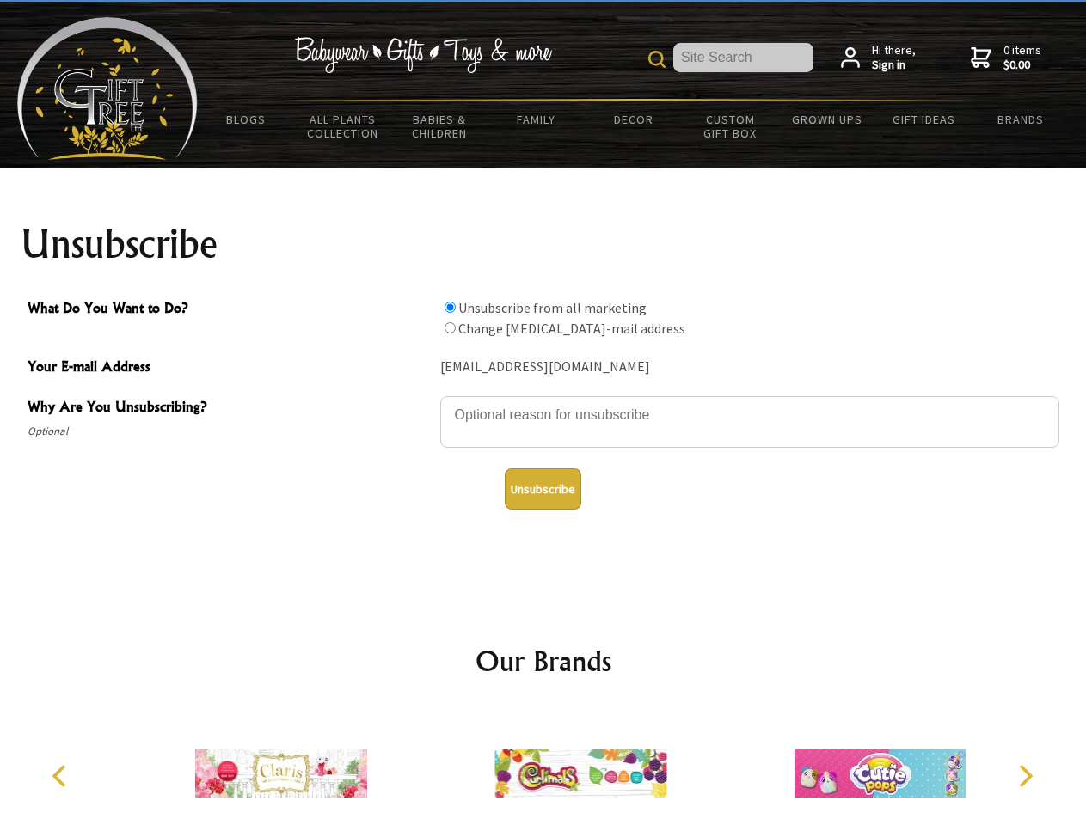 The height and width of the screenshot is (825, 1086). Describe the element at coordinates (230, 310) in the screenshot. I see `span: What Do You Want to Do?` at that location.